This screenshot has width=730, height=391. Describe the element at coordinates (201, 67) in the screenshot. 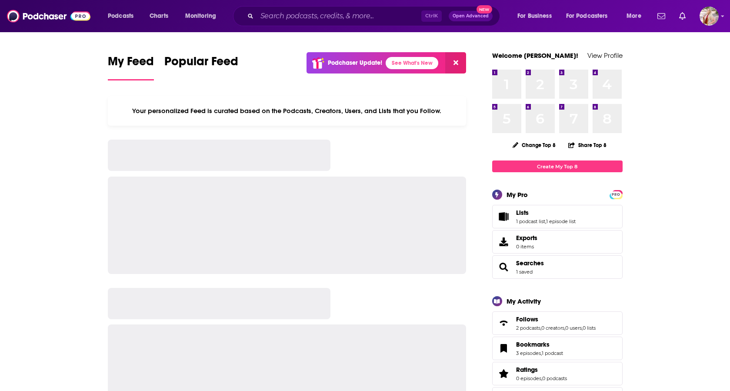

I see `a: Popular Feed` at that location.